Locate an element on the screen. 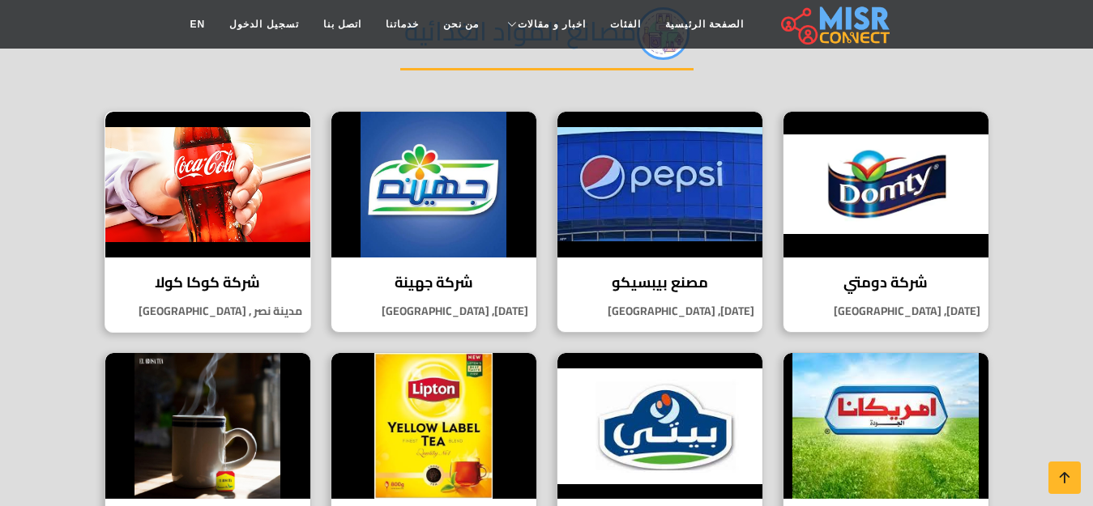  a: الصفحة الرئيسية is located at coordinates (704, 24).